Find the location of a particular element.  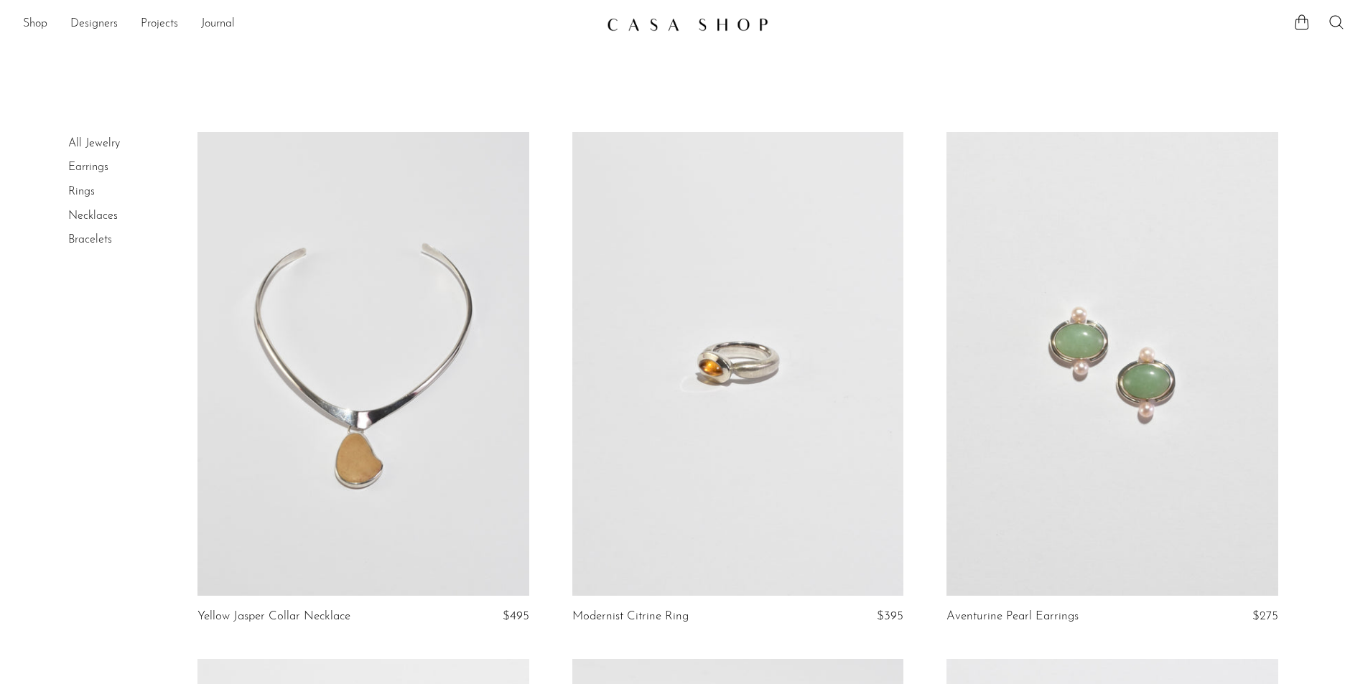

a: Yellow Jasper Collar Necklace is located at coordinates (274, 617).